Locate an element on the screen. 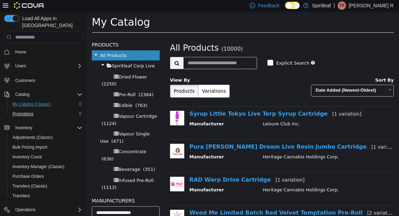 This screenshot has width=399, height=216. span: (471) is located at coordinates (31, 130).